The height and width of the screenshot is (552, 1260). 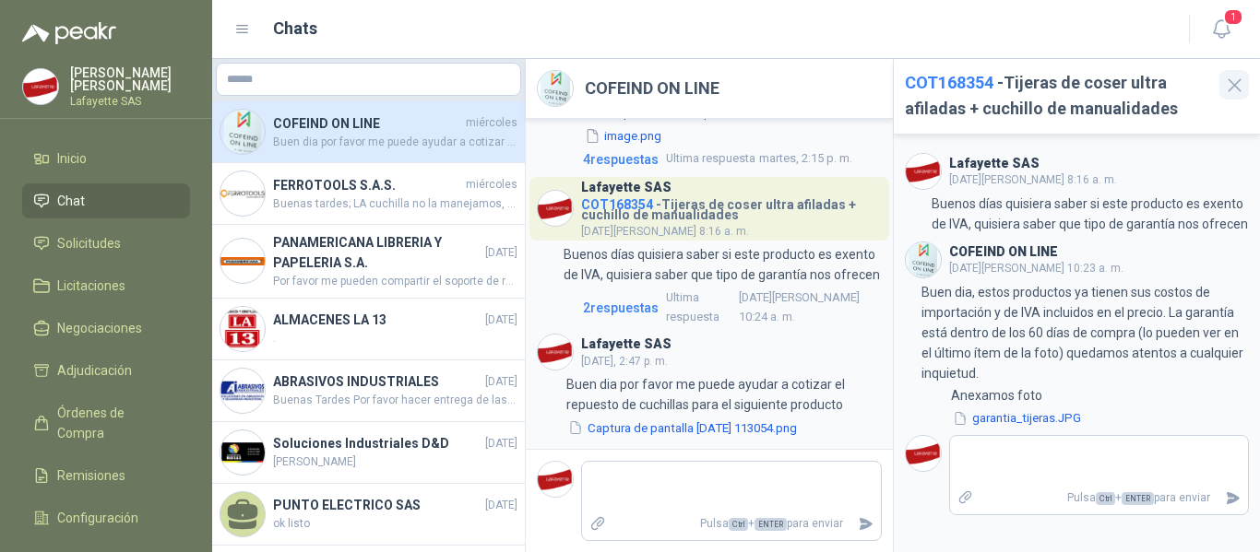 I want to click on span: Adjudicación, so click(x=94, y=371).